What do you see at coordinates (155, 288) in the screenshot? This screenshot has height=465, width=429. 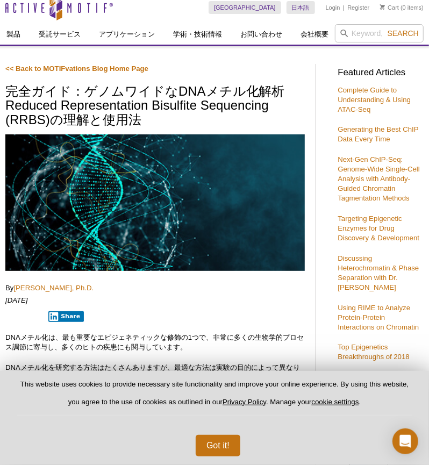 I see `p: By` at bounding box center [155, 288].